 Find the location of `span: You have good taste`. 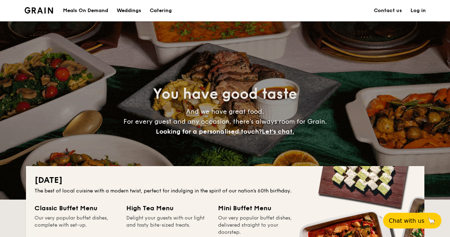

span: You have good taste is located at coordinates (225, 94).